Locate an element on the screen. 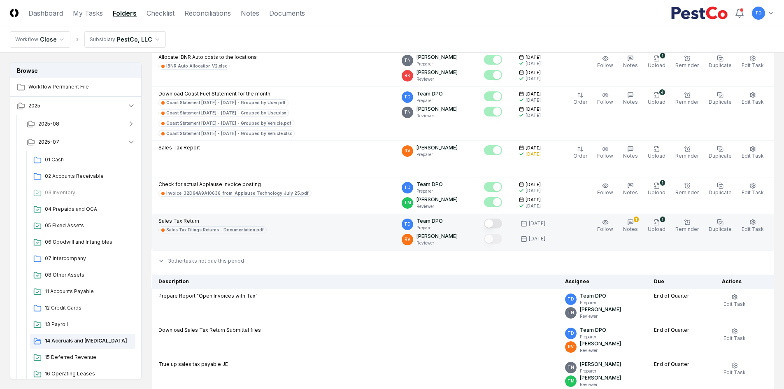 This screenshot has height=389, width=784. p: Allocate IBNR Auto costs to the locations is located at coordinates (208, 57).